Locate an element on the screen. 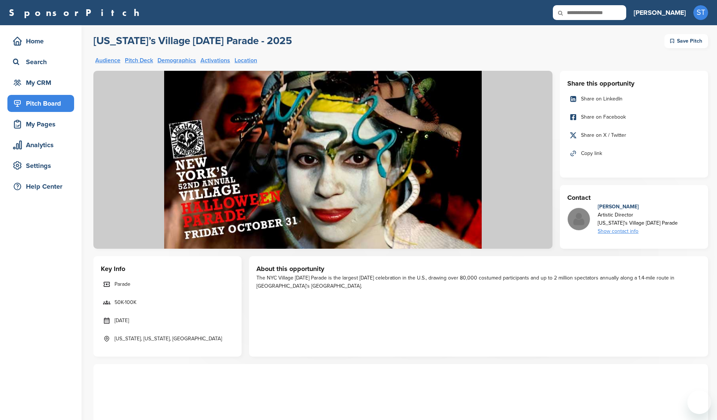 The width and height of the screenshot is (717, 420). a: Pitch Board is located at coordinates (41, 103).